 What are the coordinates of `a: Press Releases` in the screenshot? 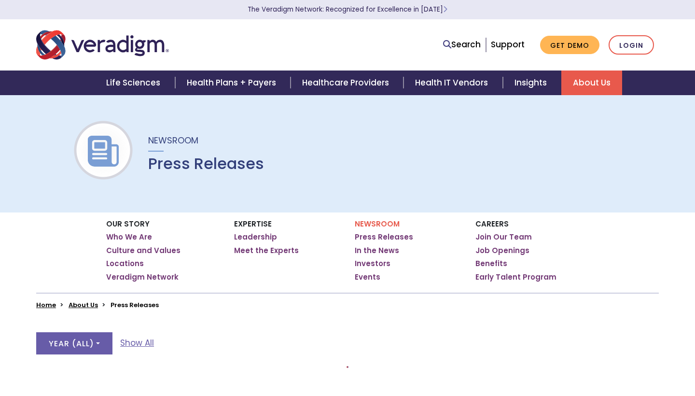 It's located at (384, 237).